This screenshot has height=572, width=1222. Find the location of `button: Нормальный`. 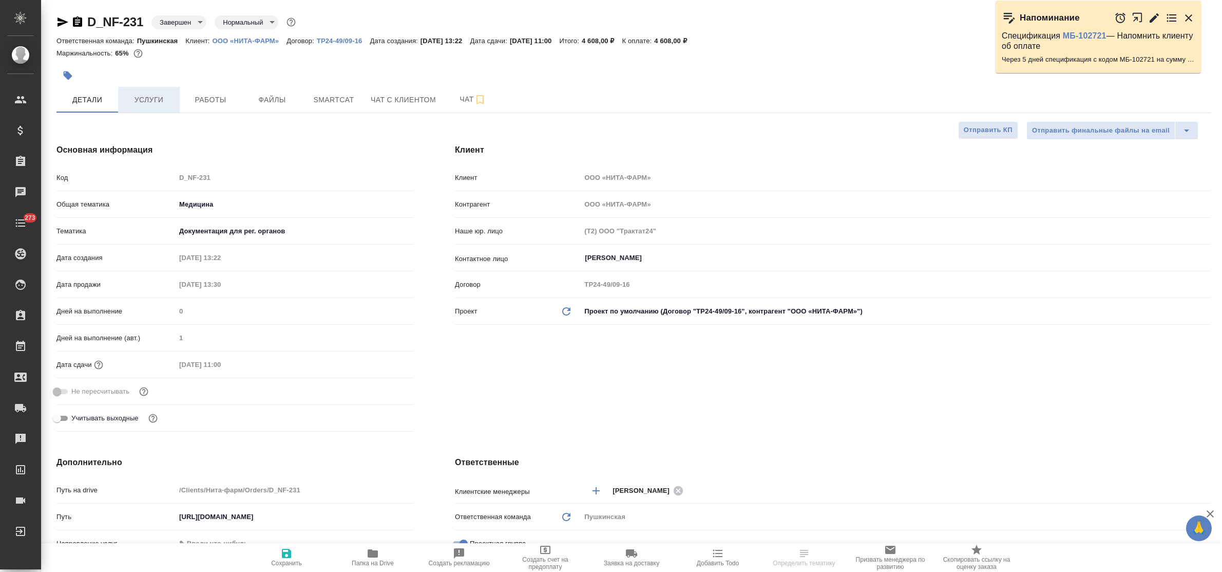

button: Нормальный is located at coordinates (243, 22).